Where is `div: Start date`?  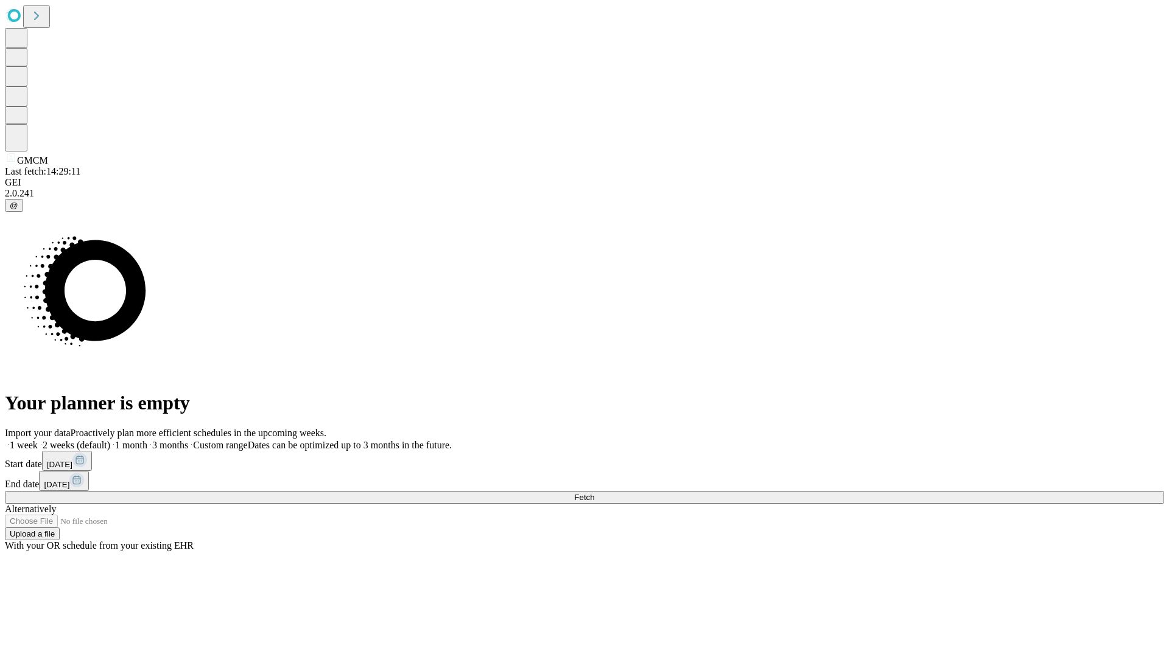
div: Start date is located at coordinates (584, 461).